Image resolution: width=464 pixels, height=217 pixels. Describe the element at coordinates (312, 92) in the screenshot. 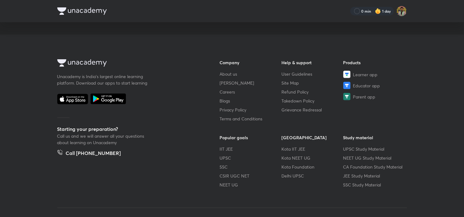

I see `a: Refund Policy` at that location.